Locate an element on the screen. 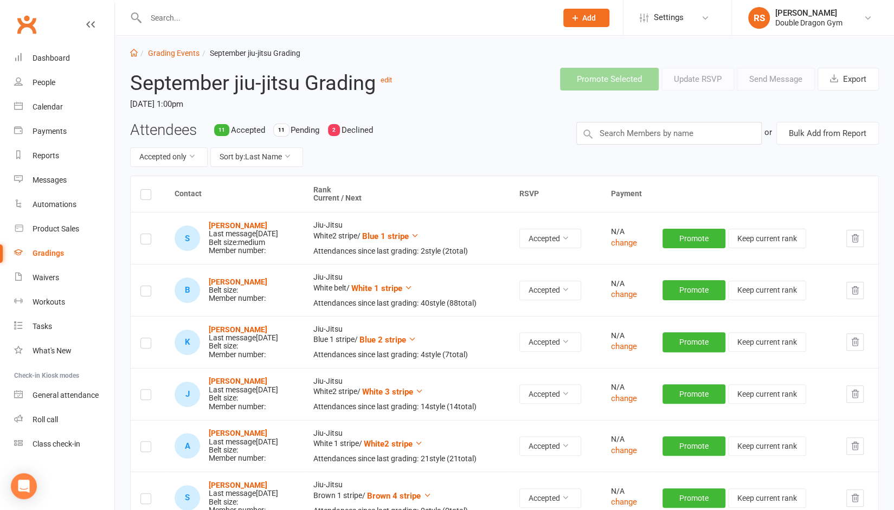 Image resolution: width=894 pixels, height=510 pixels. th: RSVP is located at coordinates (555, 194).